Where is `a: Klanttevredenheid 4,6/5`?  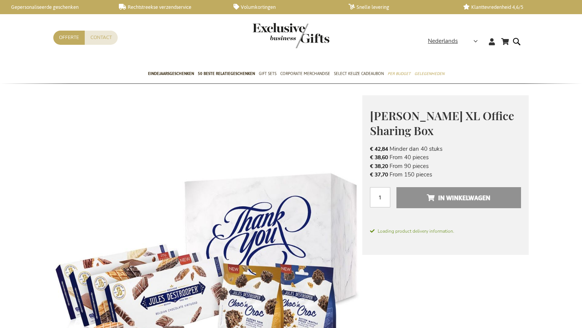 a: Klanttevredenheid 4,6/5 is located at coordinates (514, 7).